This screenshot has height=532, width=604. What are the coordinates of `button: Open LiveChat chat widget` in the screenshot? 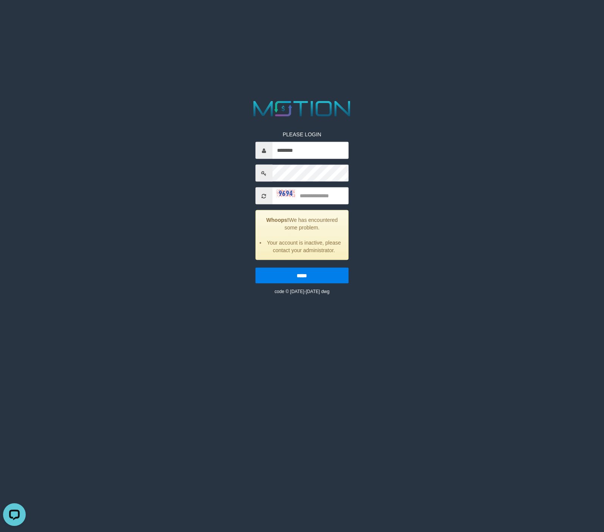 It's located at (14, 14).